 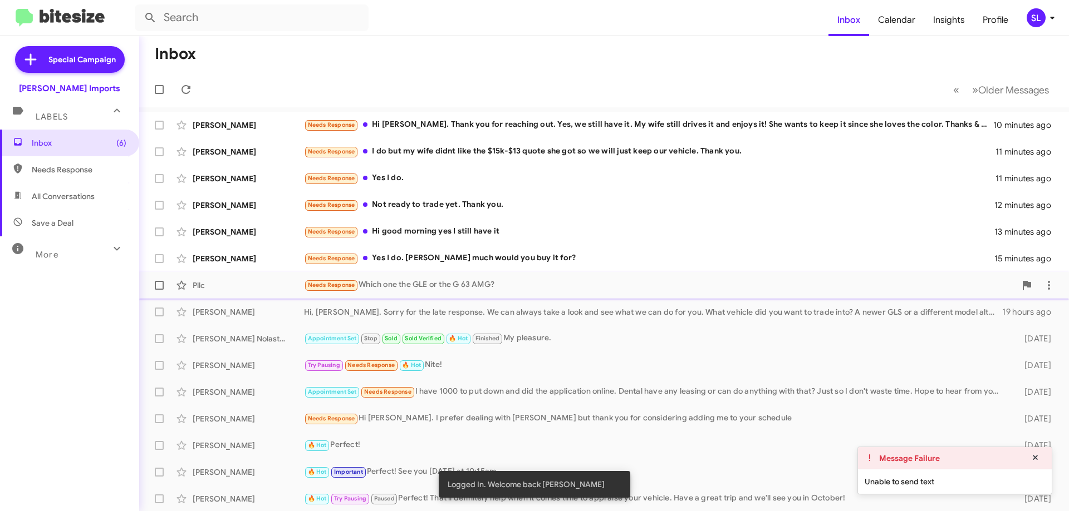 What do you see at coordinates (655, 499) in the screenshot?
I see `div: Perfect! That'll definitely help when it comes time to appraise your vehicle. Have a great trip a...` at bounding box center [655, 499].